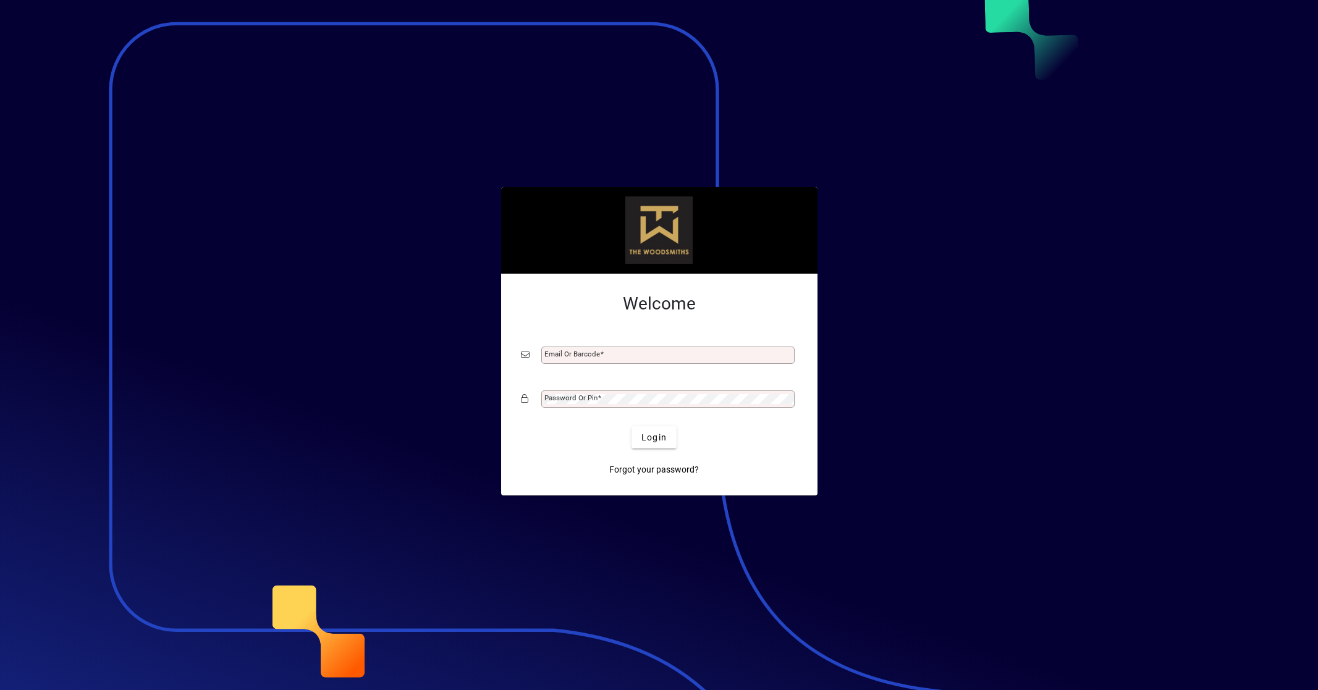 The height and width of the screenshot is (690, 1318). Describe the element at coordinates (571, 398) in the screenshot. I see `mat-label: Password or Pin` at that location.